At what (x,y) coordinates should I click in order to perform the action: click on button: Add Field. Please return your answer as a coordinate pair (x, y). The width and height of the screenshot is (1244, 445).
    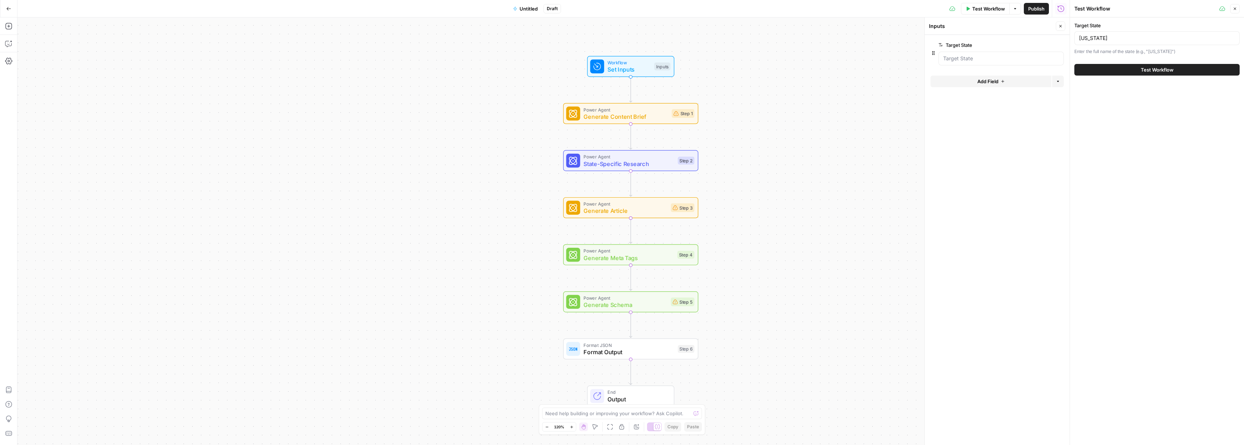
    Looking at the image, I should click on (991, 81).